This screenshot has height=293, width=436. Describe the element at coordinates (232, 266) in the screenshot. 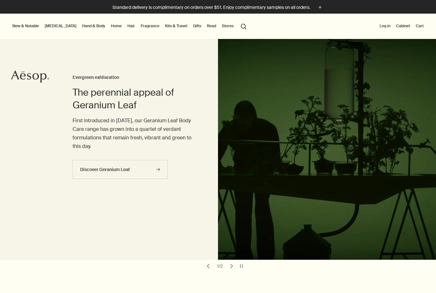

I see `button: next slide` at that location.